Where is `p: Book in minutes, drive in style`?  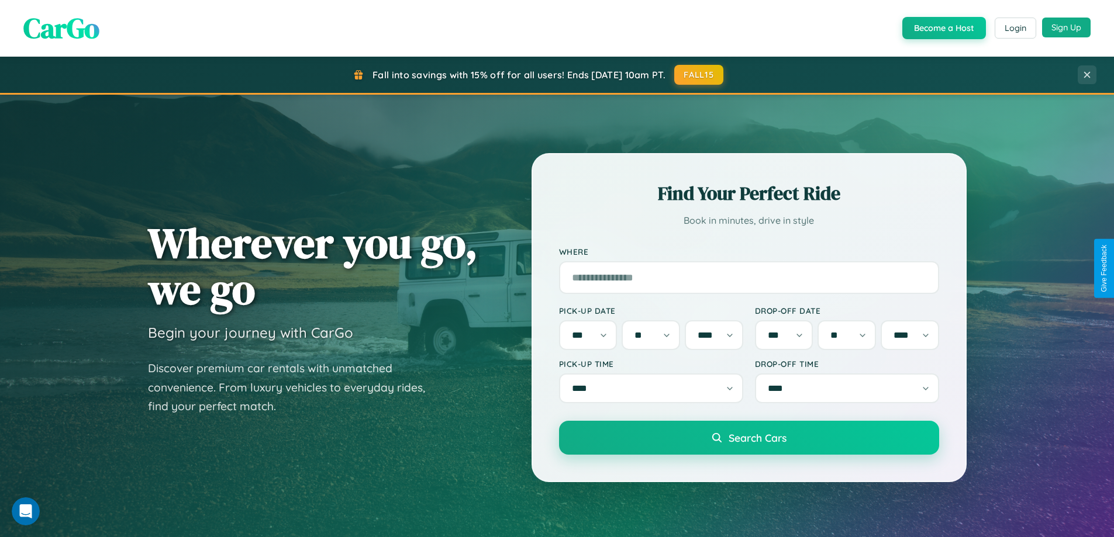 p: Book in minutes, drive in style is located at coordinates (749, 220).